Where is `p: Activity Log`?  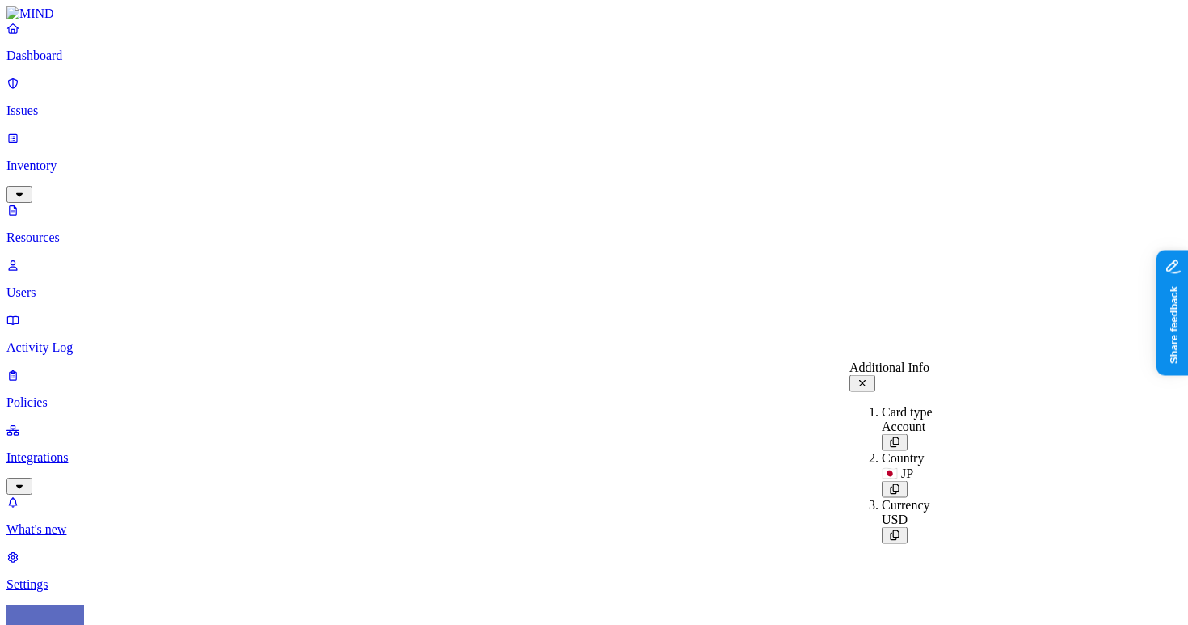 p: Activity Log is located at coordinates (594, 347).